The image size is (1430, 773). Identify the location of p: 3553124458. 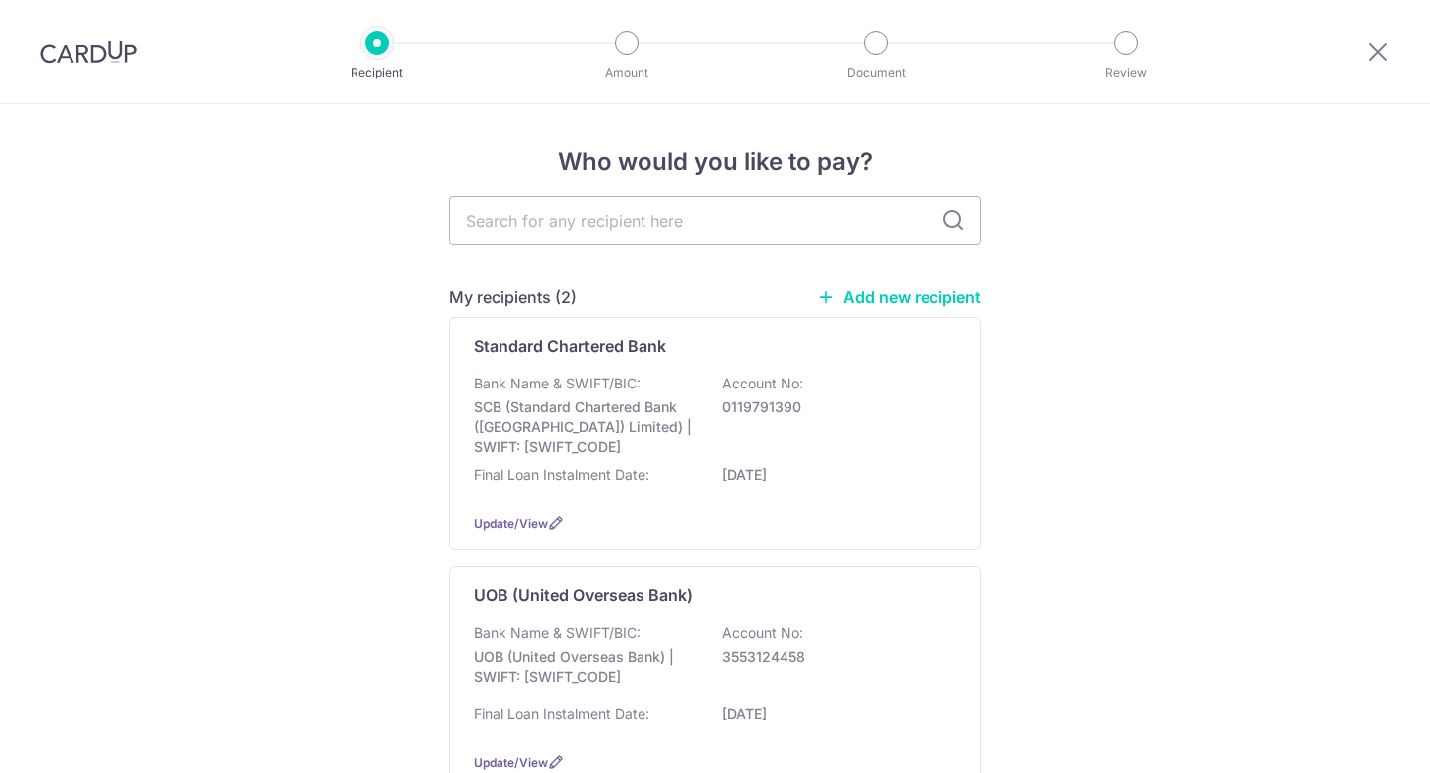
(833, 657).